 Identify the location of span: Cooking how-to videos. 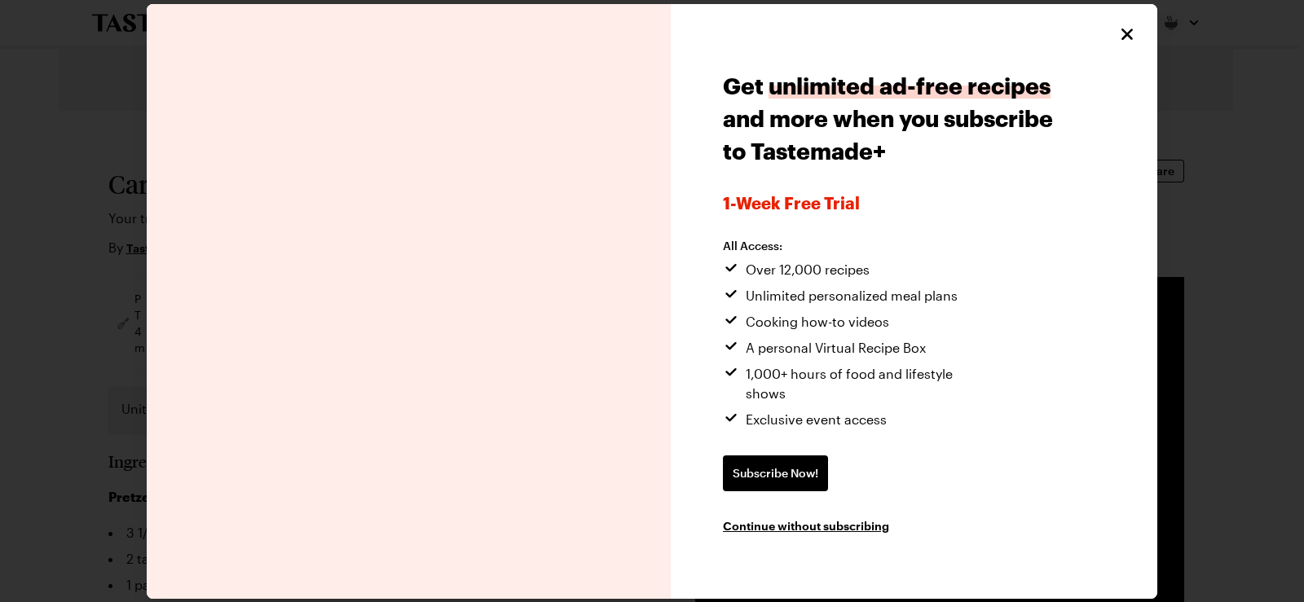
(817, 322).